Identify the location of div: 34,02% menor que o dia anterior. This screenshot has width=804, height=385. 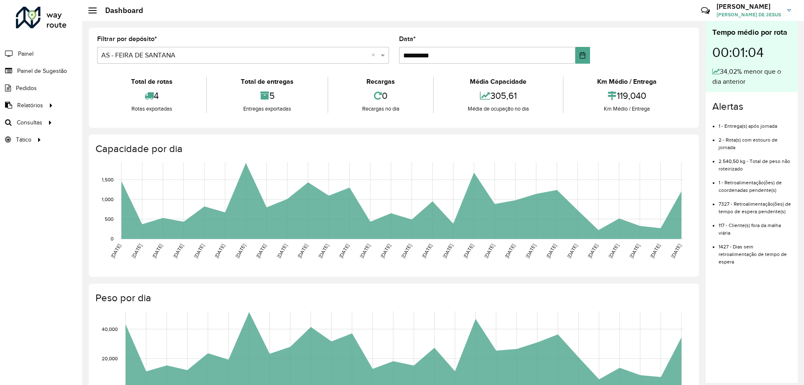
(752, 77).